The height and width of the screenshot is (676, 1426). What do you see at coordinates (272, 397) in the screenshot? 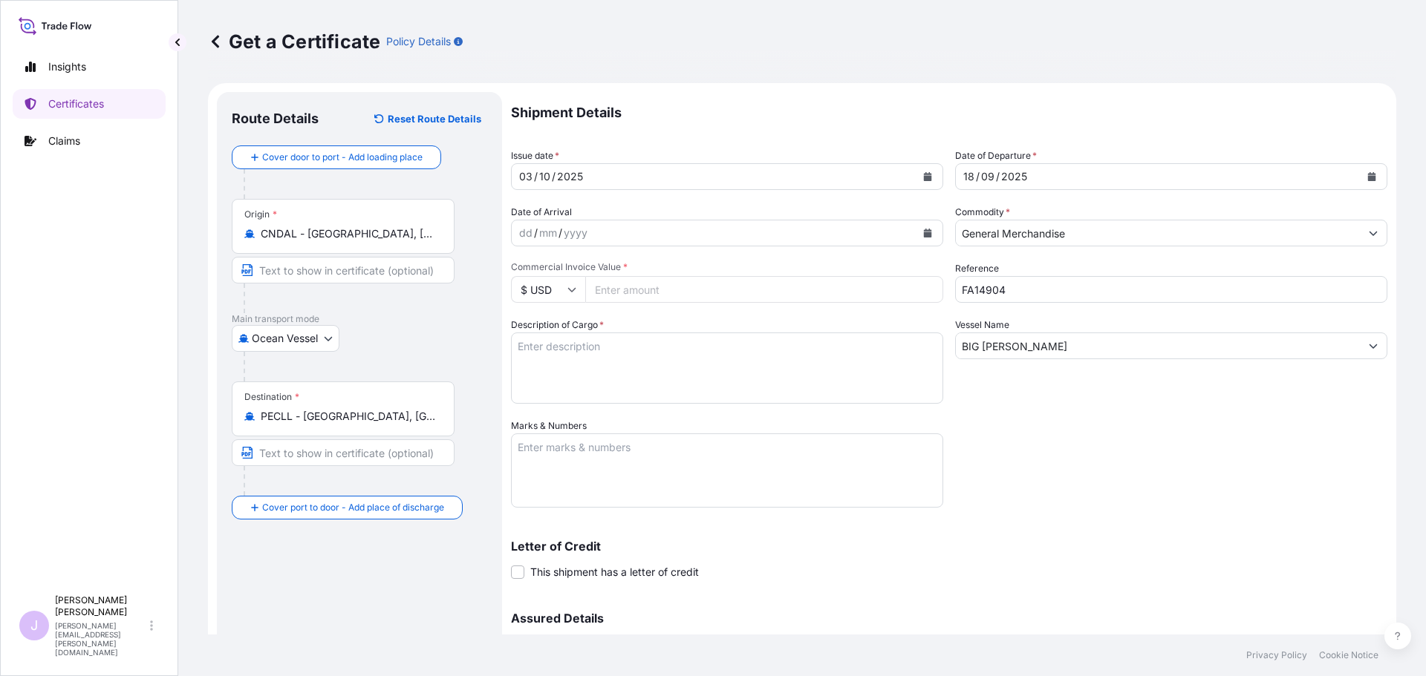
I see `div: Destination` at bounding box center [272, 397].